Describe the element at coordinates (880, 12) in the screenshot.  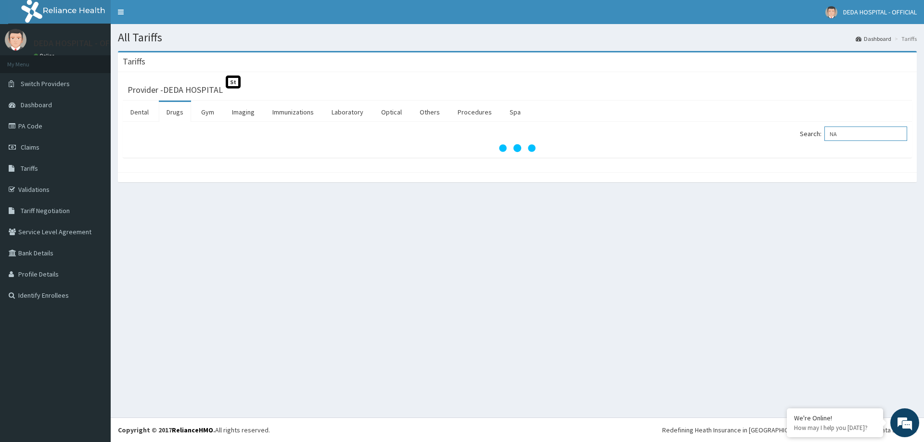
I see `span: DEDA HOSPITAL - OFFICIAL` at that location.